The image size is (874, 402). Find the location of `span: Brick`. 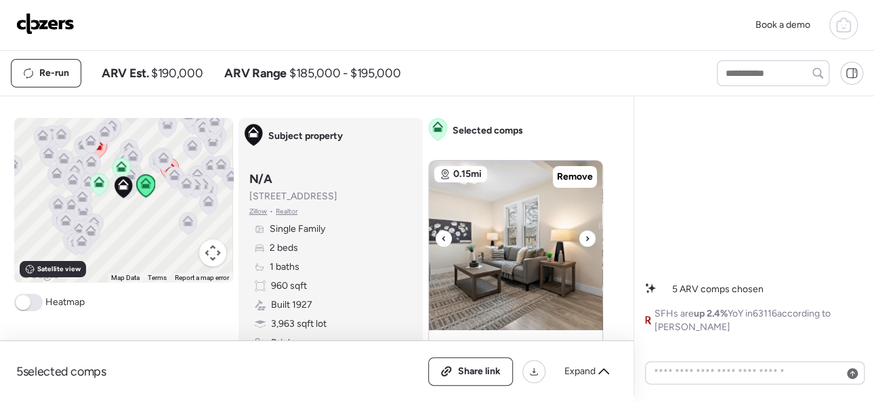

span: Brick is located at coordinates (282, 343).